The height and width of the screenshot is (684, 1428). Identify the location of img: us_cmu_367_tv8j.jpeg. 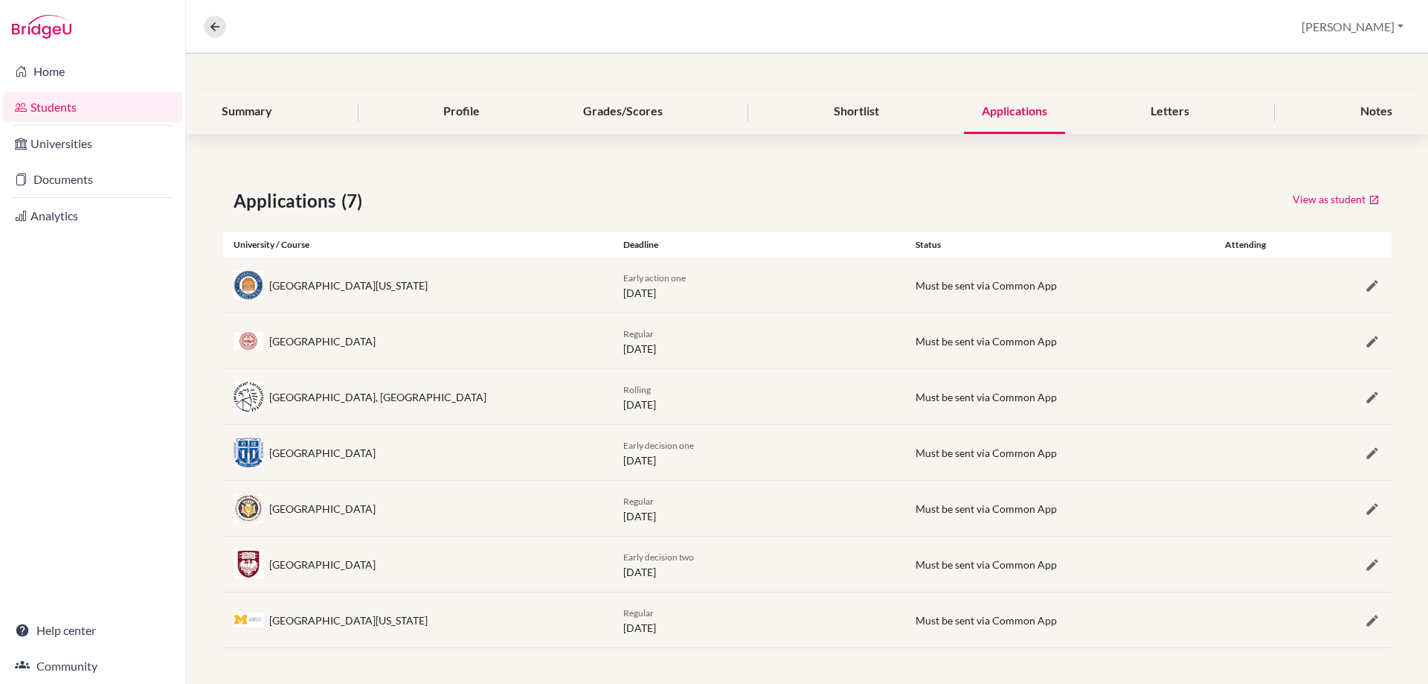
(248, 508).